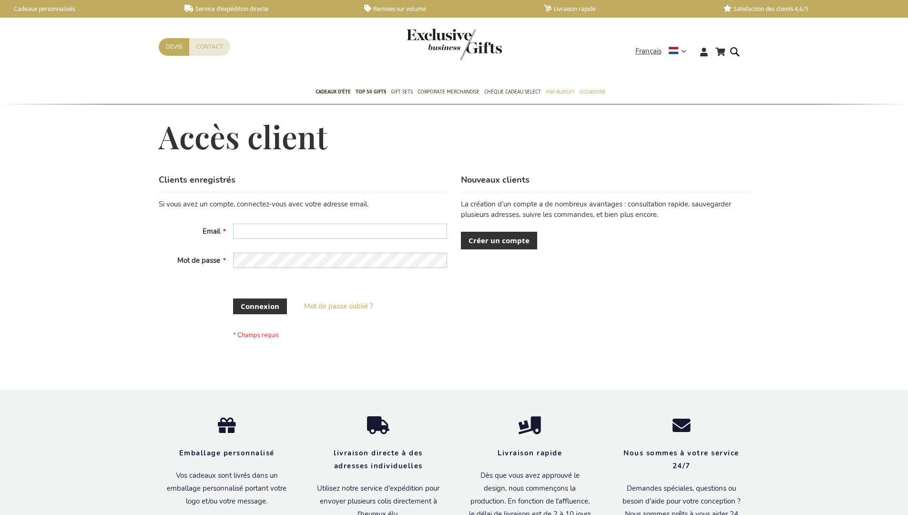 This screenshot has height=515, width=908. Describe the element at coordinates (371, 92) in the screenshot. I see `span: TOP 50 Gifts` at that location.